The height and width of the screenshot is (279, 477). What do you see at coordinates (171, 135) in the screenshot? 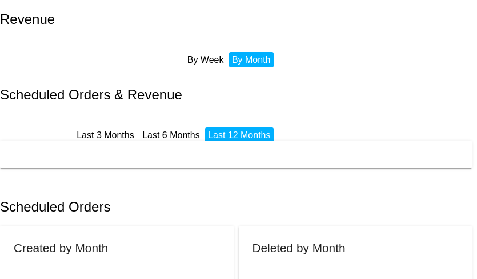
I see `a: Last 6 Months` at bounding box center [171, 135].